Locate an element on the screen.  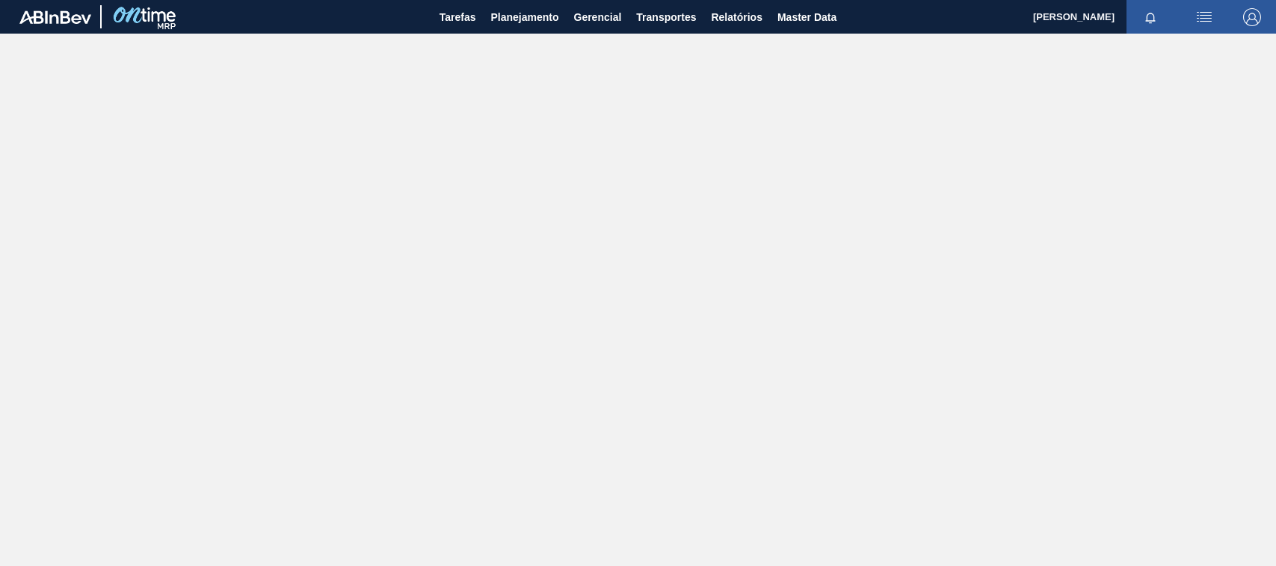
span: Tarefas is located at coordinates (457, 17).